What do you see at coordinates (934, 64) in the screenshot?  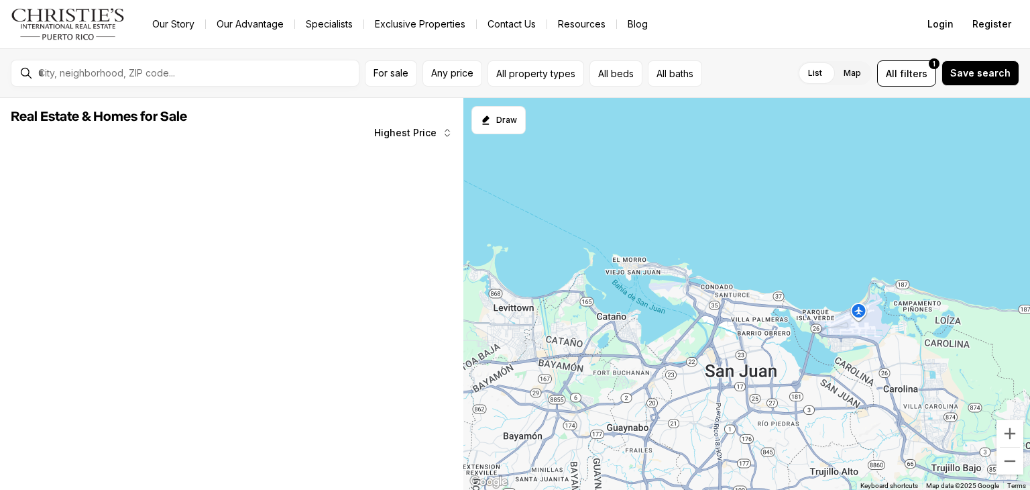 I see `span: 1` at bounding box center [934, 64].